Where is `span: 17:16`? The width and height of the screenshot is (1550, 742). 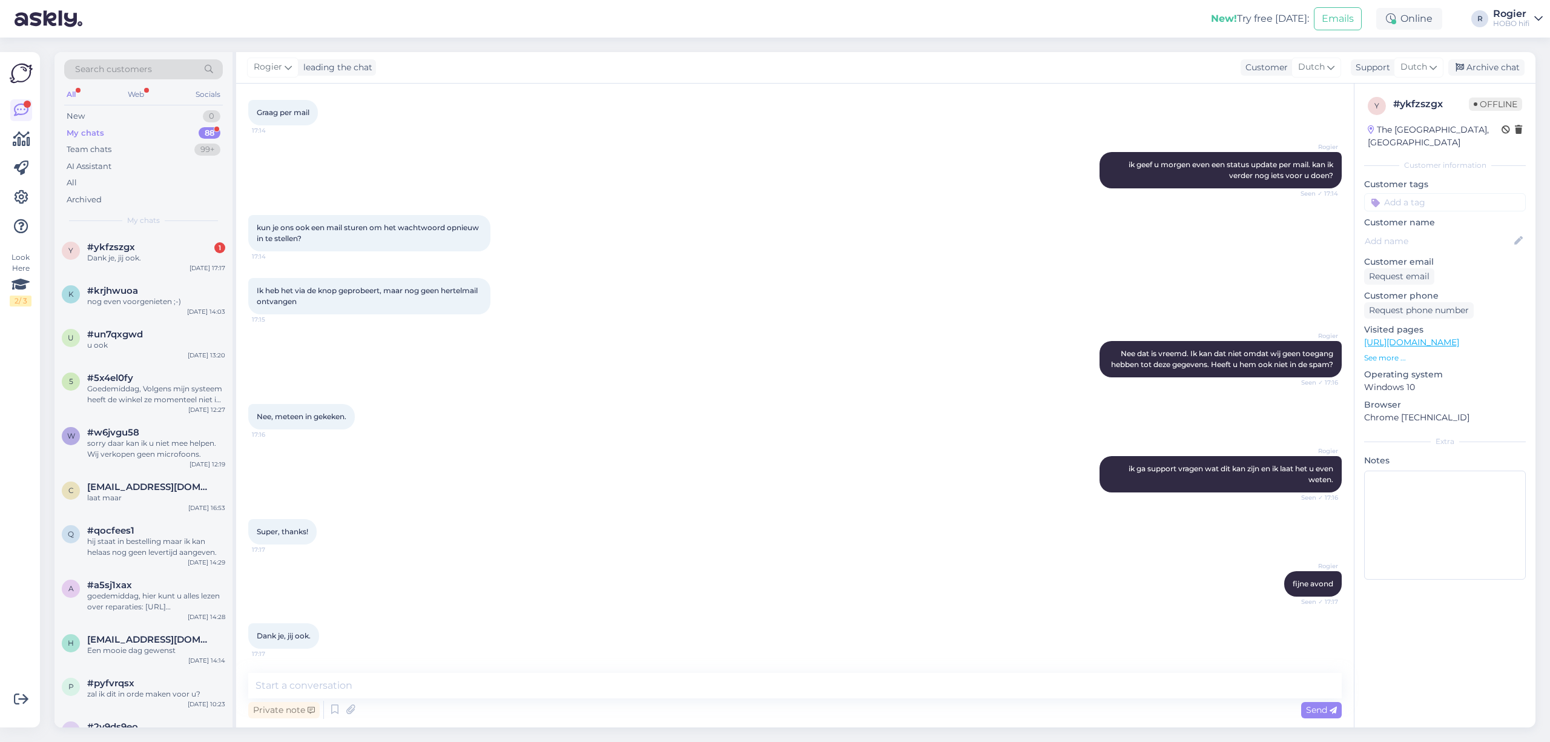 span: 17:16 is located at coordinates (274, 434).